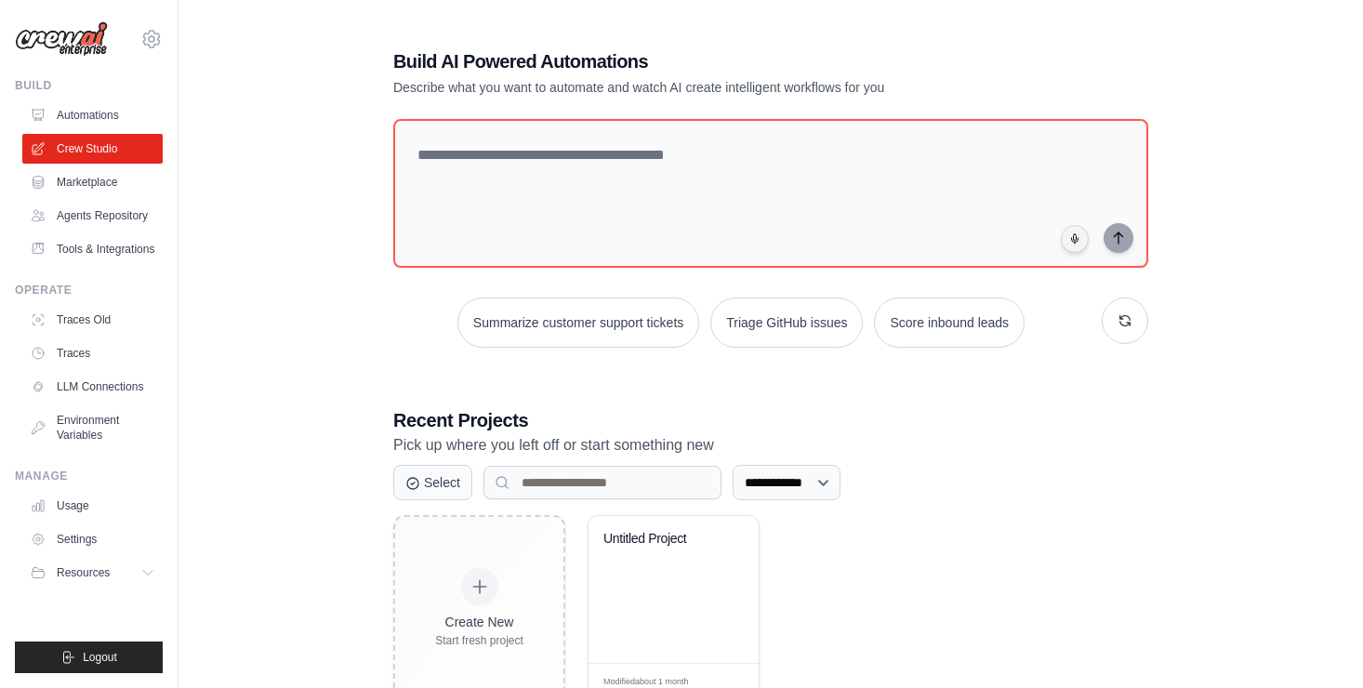  I want to click on div: Build, so click(88, 86).